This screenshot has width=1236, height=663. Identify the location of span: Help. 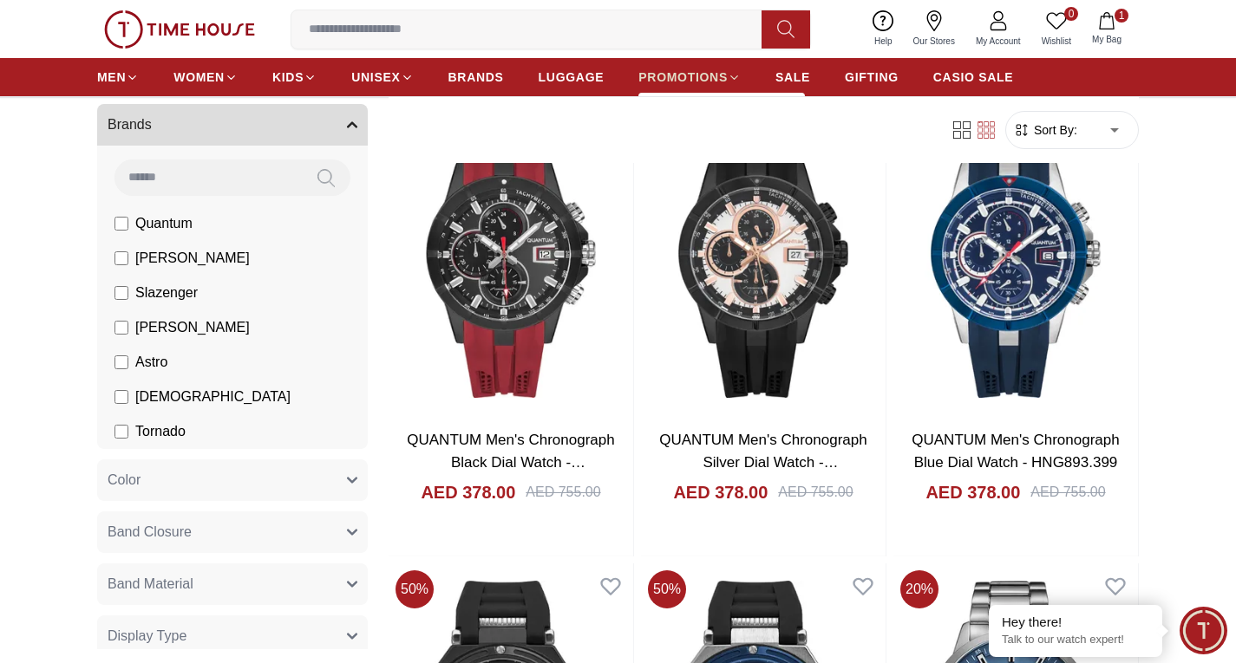
(883, 41).